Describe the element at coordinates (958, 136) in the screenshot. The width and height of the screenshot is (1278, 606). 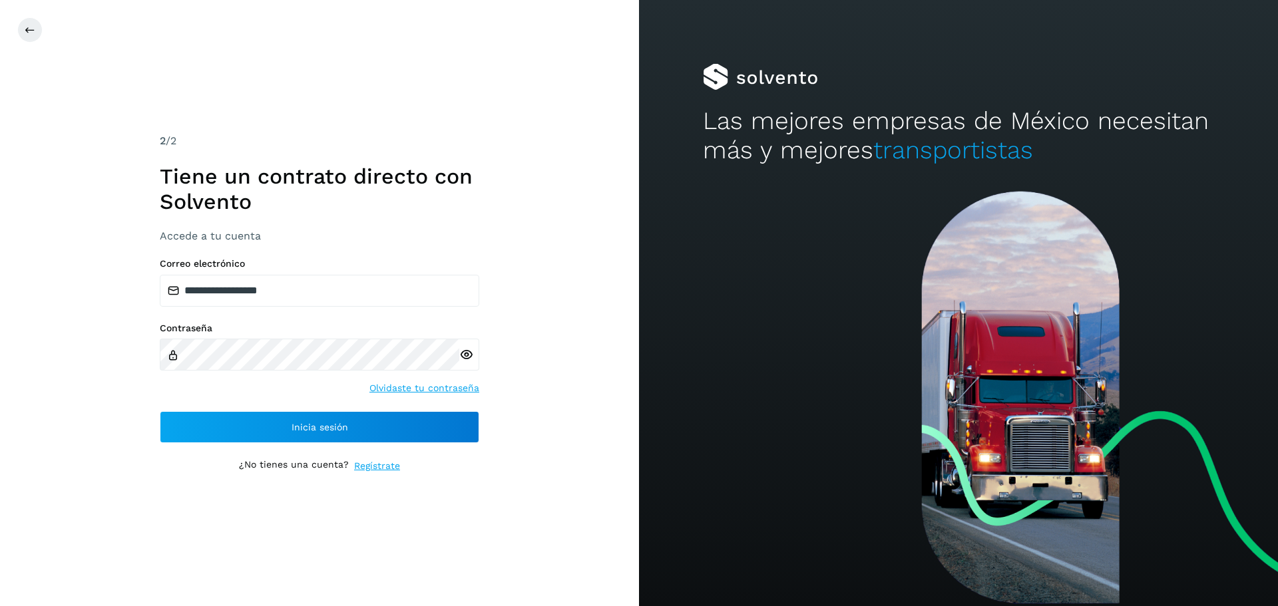
I see `h2: Las mejores empresas de México necesitan más y mejores` at that location.